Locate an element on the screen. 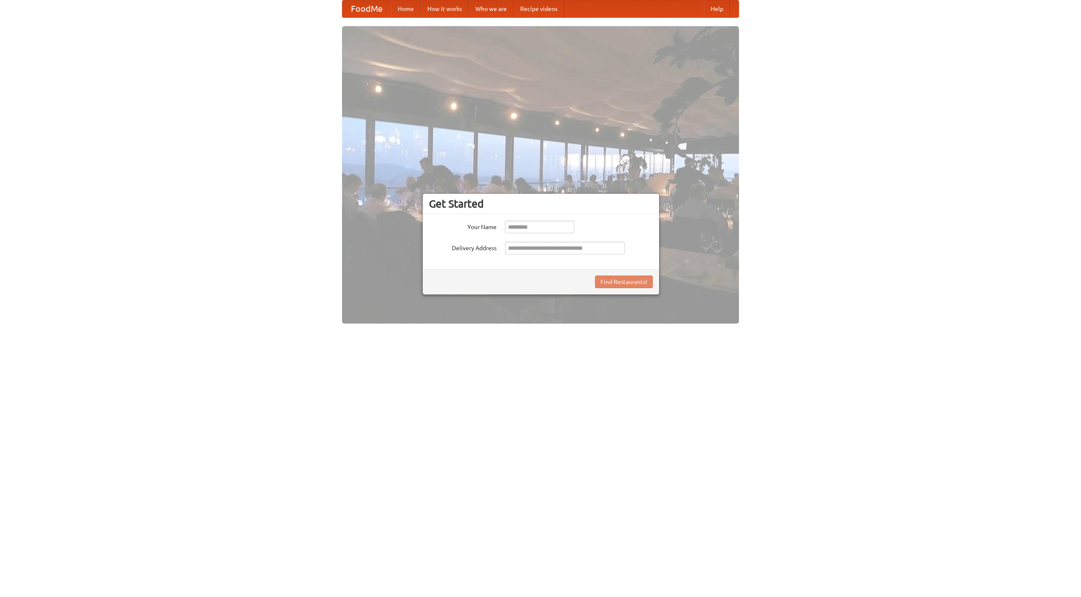 The height and width of the screenshot is (597, 1081). button: Find Restaurants! is located at coordinates (624, 282).